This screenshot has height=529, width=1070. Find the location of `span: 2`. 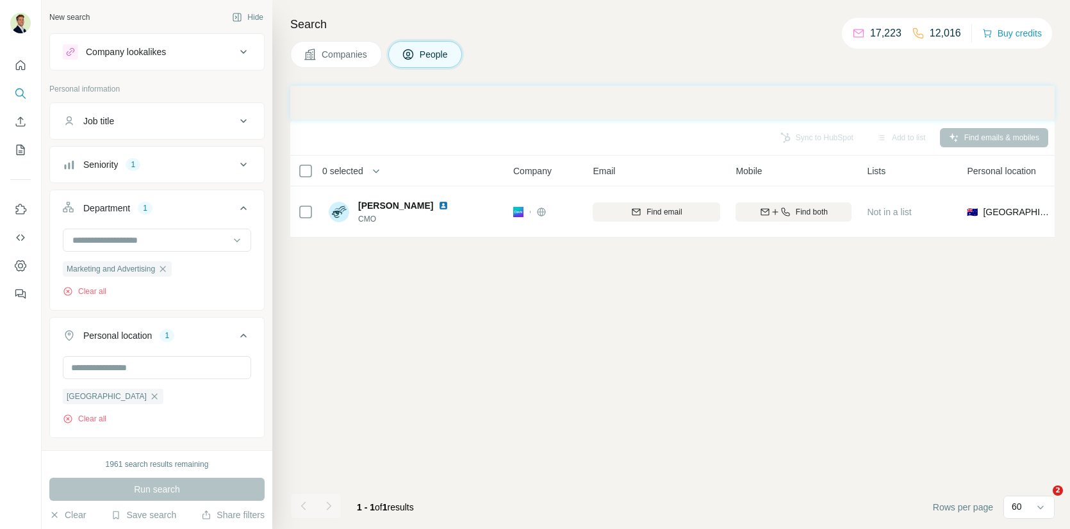

span: 2 is located at coordinates (1058, 491).